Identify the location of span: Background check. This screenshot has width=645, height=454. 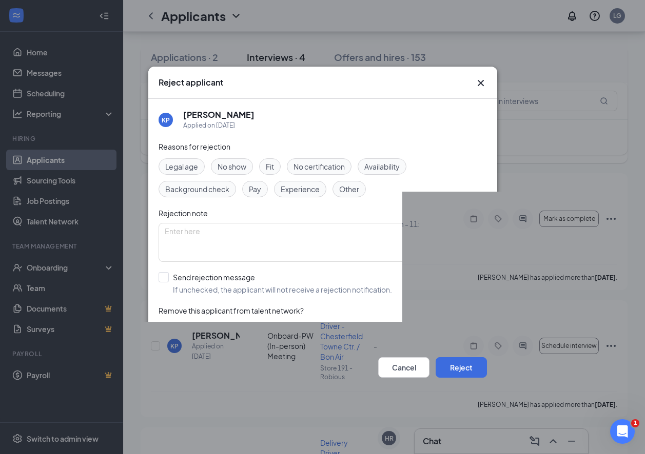
(197, 189).